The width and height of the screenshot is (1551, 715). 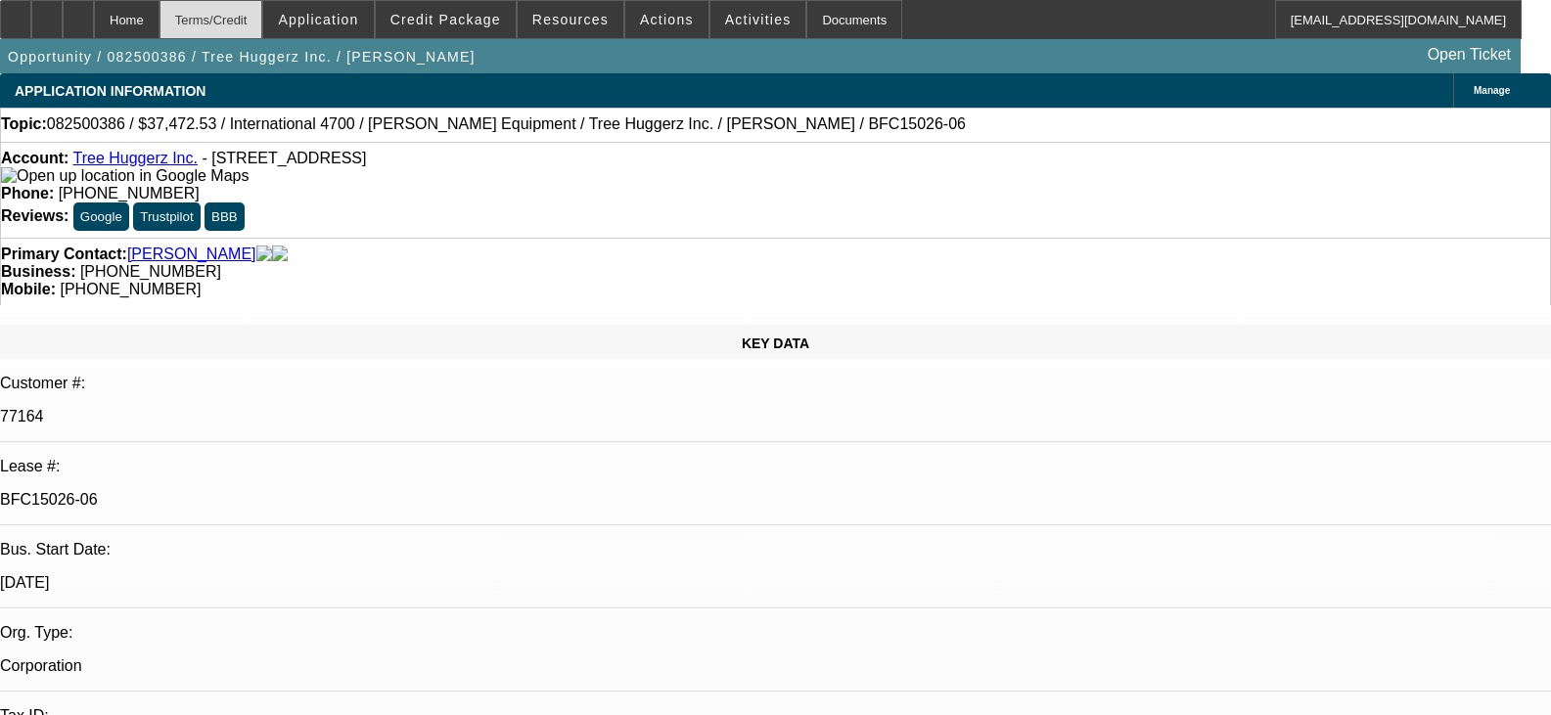 What do you see at coordinates (124, 175) in the screenshot?
I see `a: View Google Maps` at bounding box center [124, 175].